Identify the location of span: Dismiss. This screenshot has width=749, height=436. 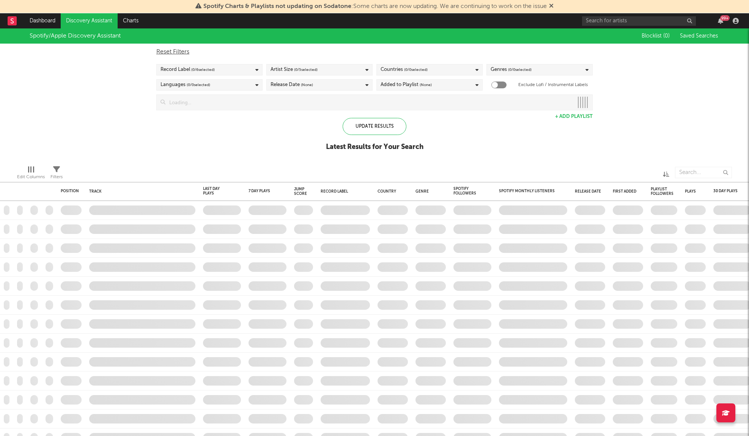
(551, 6).